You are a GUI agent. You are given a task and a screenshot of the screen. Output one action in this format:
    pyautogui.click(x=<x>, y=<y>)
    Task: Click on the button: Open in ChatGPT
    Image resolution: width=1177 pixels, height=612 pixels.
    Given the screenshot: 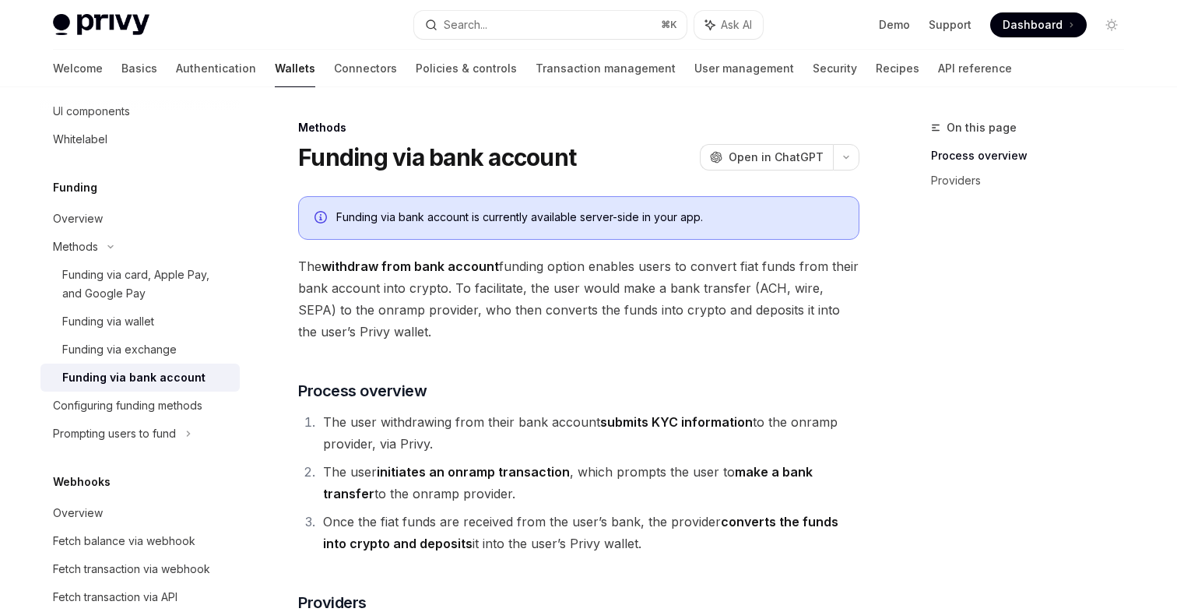 What is the action you would take?
    pyautogui.click(x=766, y=157)
    